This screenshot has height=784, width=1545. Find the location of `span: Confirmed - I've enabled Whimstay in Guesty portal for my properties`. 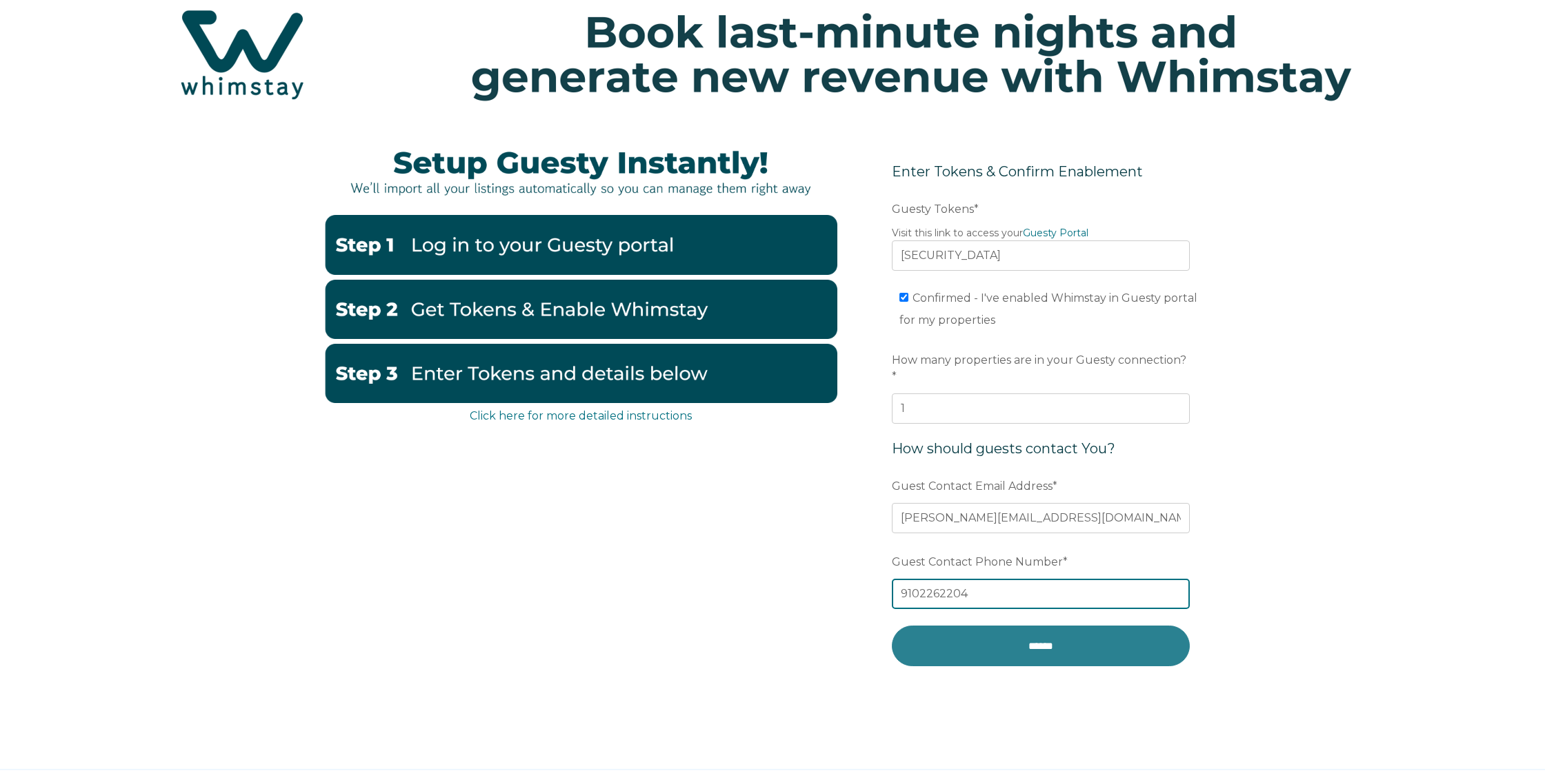

span: Confirmed - I've enabled Whimstay in Guesty portal for my properties is located at coordinates (1048, 309).